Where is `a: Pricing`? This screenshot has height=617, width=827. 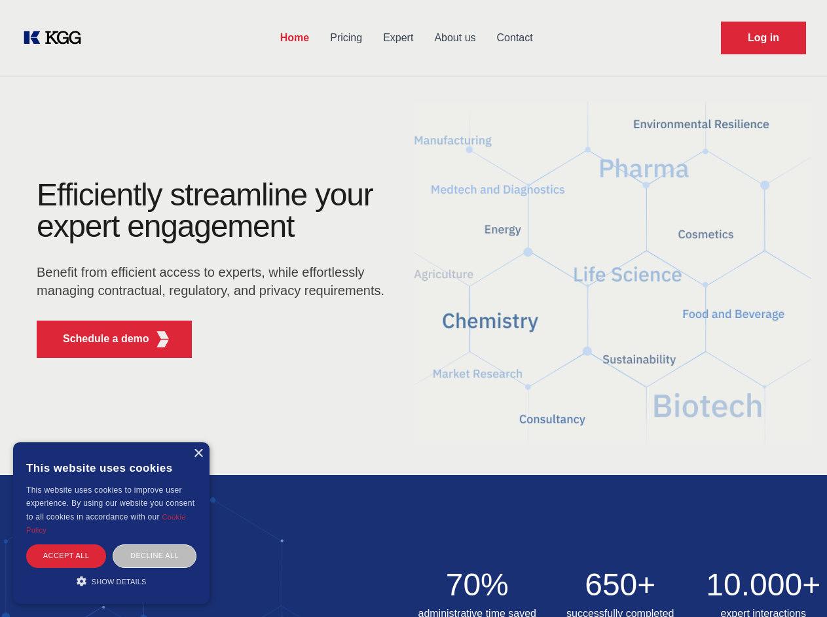 a: Pricing is located at coordinates (346, 38).